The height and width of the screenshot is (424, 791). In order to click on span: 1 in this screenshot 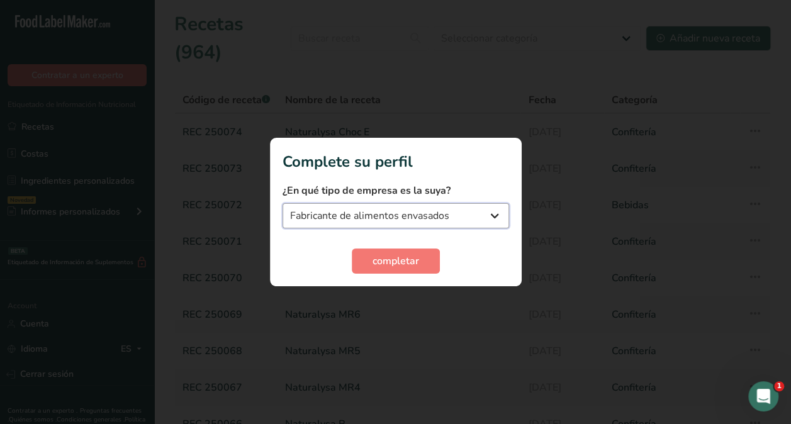, I will do `click(779, 387)`.